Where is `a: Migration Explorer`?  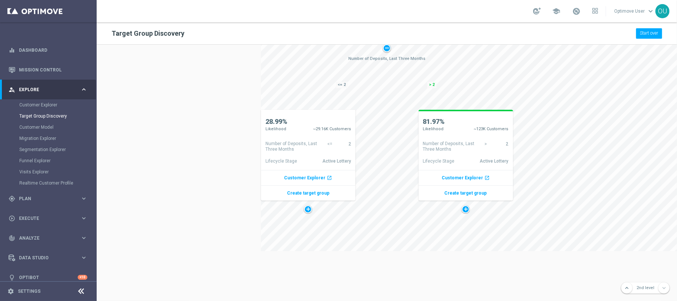
a: Migration Explorer is located at coordinates (48, 138).